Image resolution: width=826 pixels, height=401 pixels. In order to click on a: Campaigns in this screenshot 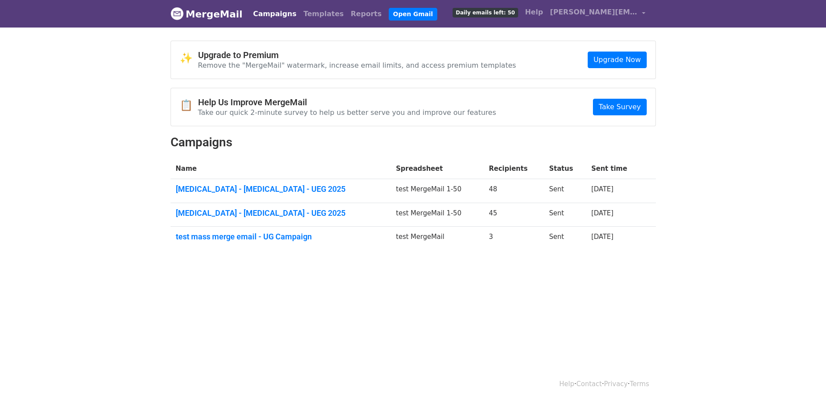, I will do `click(275, 14)`.